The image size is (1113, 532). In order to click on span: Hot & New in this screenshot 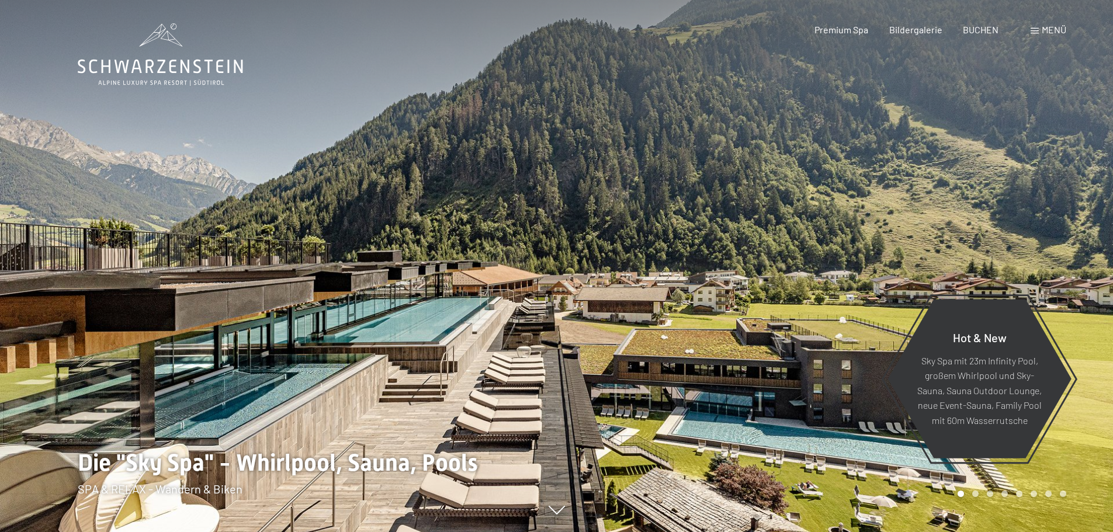, I will do `click(980, 337)`.